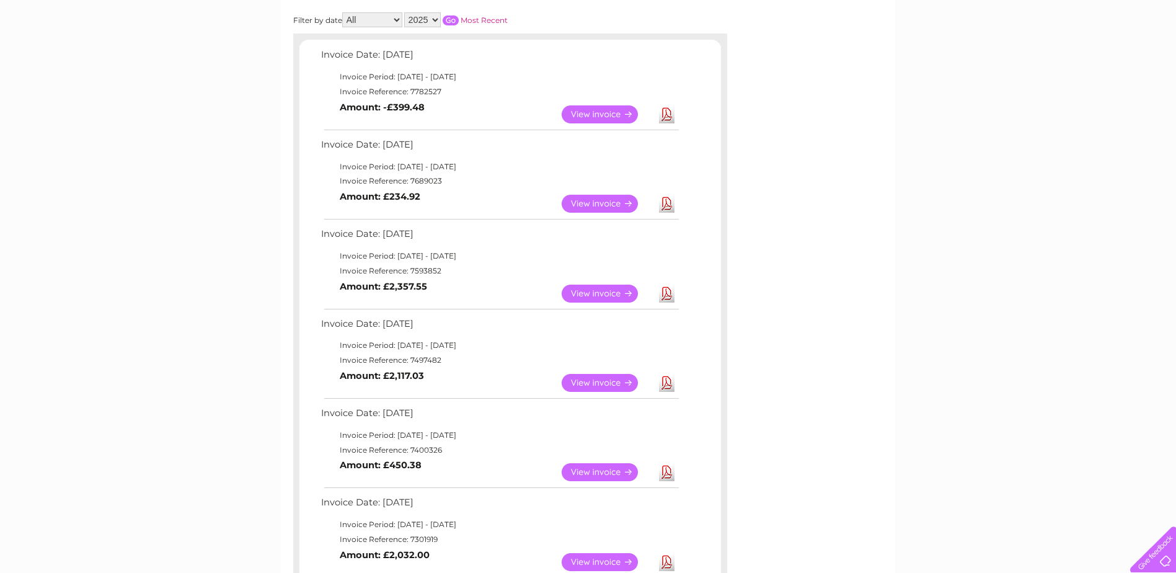 The height and width of the screenshot is (573, 1176). I want to click on td: Invoice Reference: 7400326, so click(499, 450).